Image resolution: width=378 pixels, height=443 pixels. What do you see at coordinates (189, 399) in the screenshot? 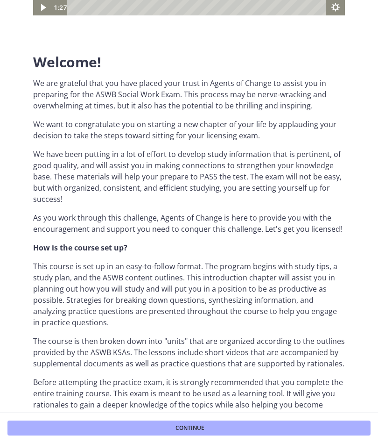
I see `p: Before attempting the practice exam, it is strongly recommended that you complete the entire trai...` at bounding box center [189, 399].